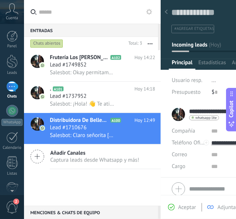 Image resolution: width=236 pixels, height=219 pixels. I want to click on span: Salesbot: ¡Hola! 👋 Te atiende Lizethe gracias por tu interés en nuestros kits de punto de venta.🟢..., so click(82, 104).